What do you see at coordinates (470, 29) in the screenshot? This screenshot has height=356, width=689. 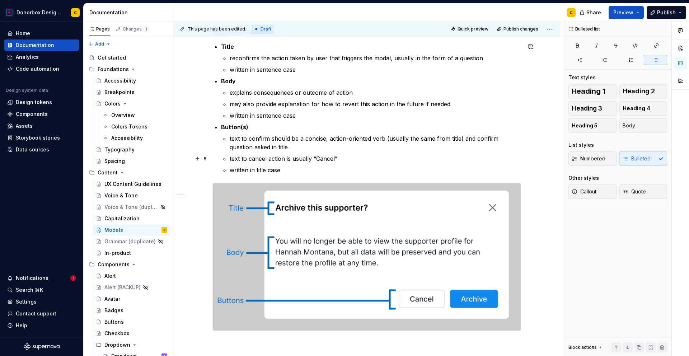 I see `button: Quick preview` at bounding box center [470, 29].